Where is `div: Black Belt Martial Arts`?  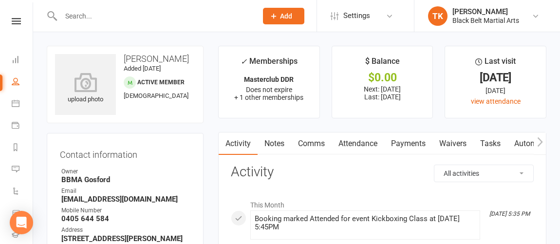
div: Black Belt Martial Arts is located at coordinates (485, 20).